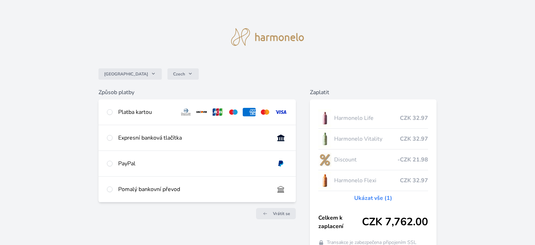 This screenshot has height=245, width=535. What do you see at coordinates (367, 139) in the screenshot?
I see `span: Harmonelo Vitality` at bounding box center [367, 139].